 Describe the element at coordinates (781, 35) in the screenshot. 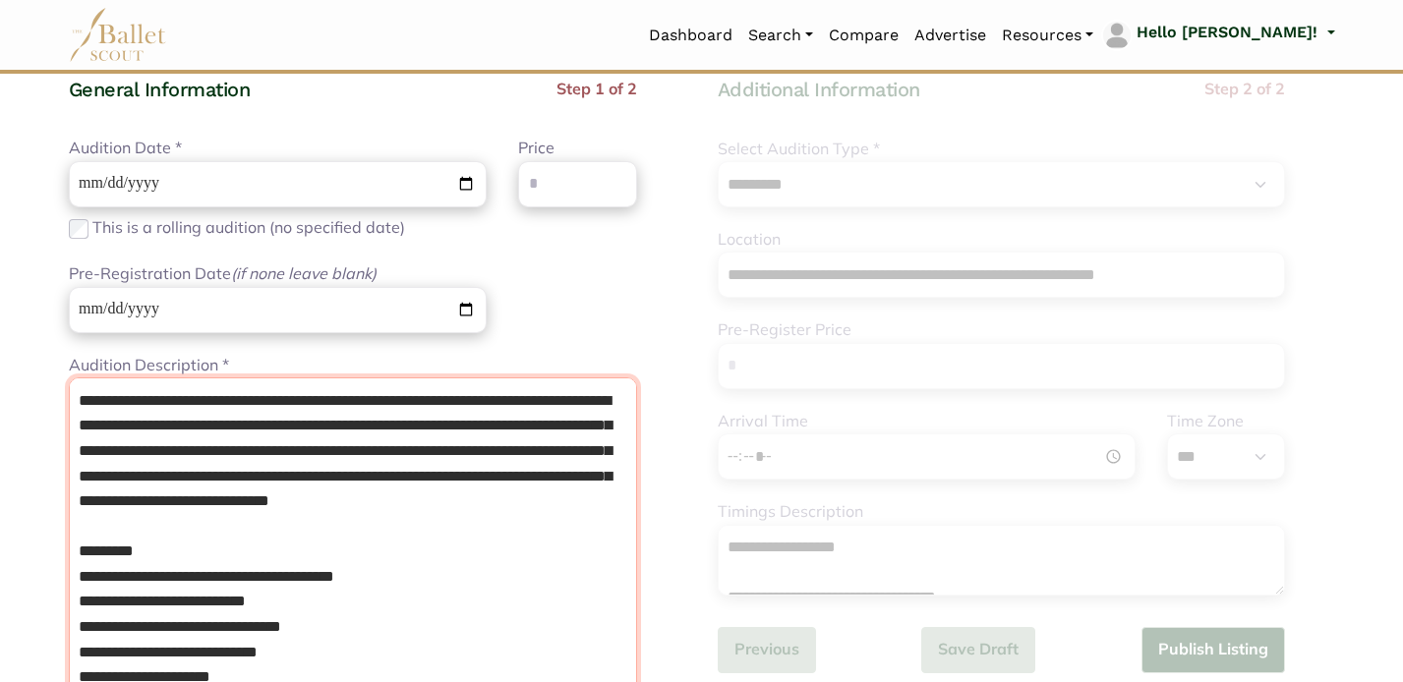

I see `a: Search` at that location.